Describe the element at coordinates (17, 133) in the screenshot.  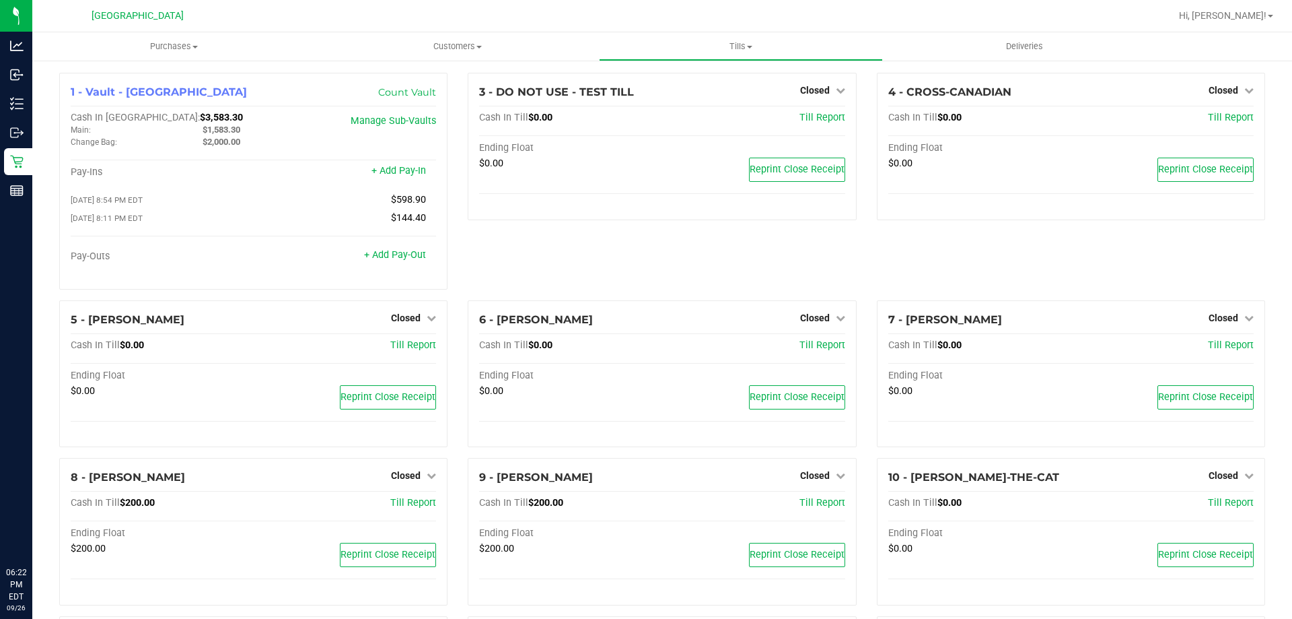
I see `inline-svg: Outbound` at that location.